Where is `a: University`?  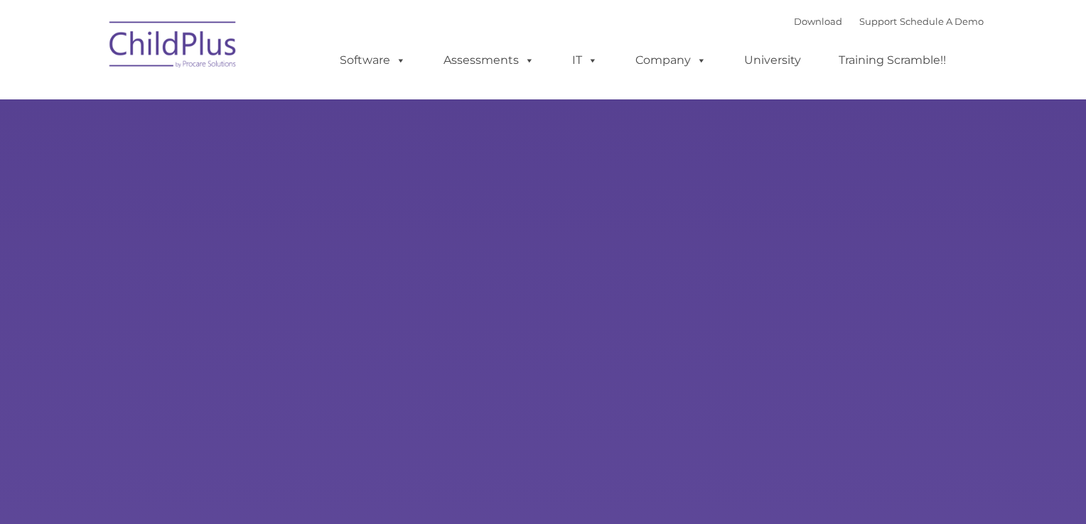 a: University is located at coordinates (772, 60).